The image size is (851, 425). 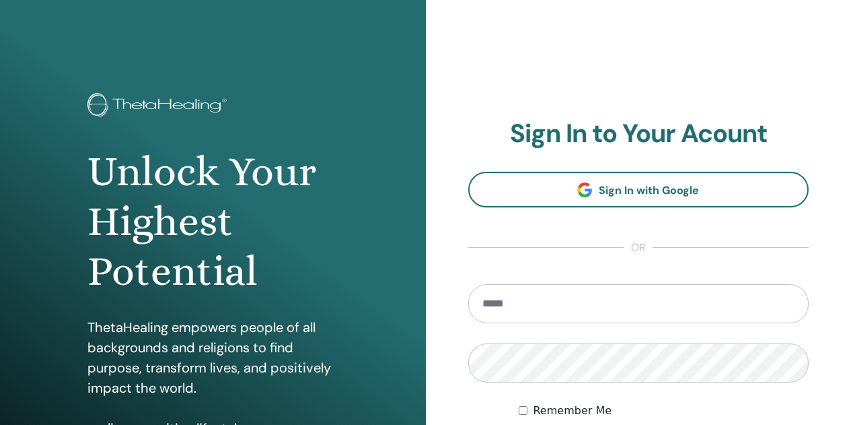 What do you see at coordinates (213, 221) in the screenshot?
I see `h1: Unlock Your Highest Potential` at bounding box center [213, 221].